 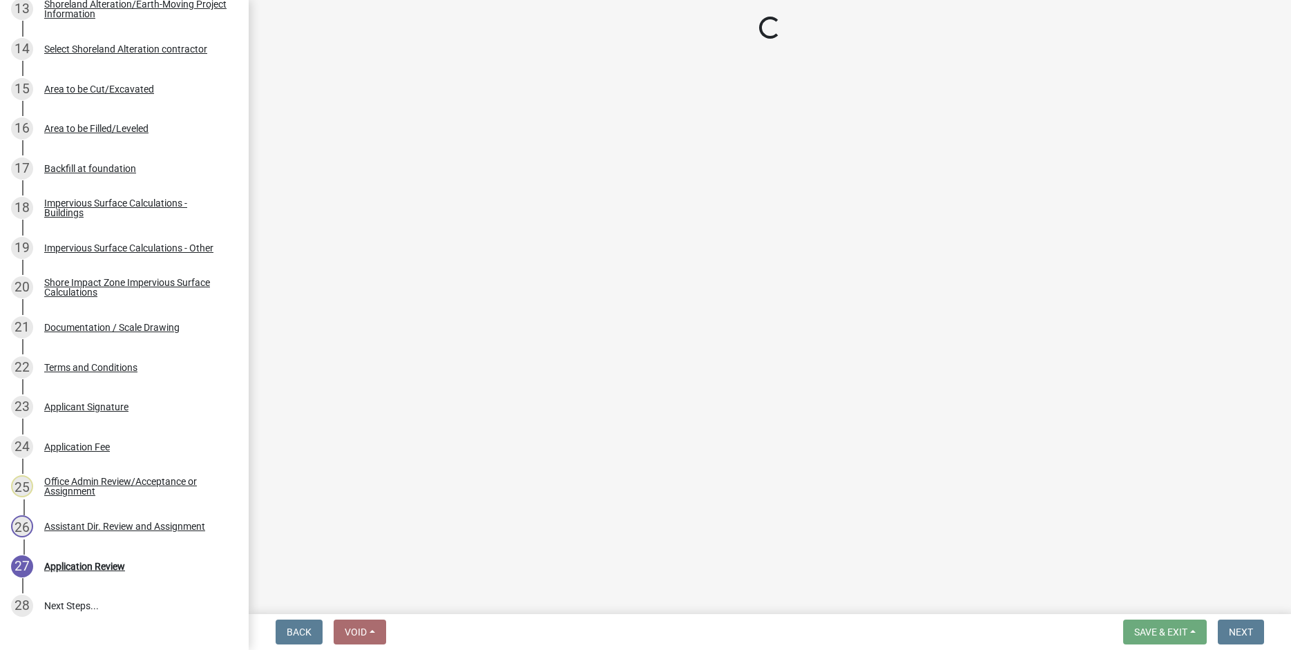 I want to click on div: Select Shoreland Alteration contractor, so click(x=126, y=49).